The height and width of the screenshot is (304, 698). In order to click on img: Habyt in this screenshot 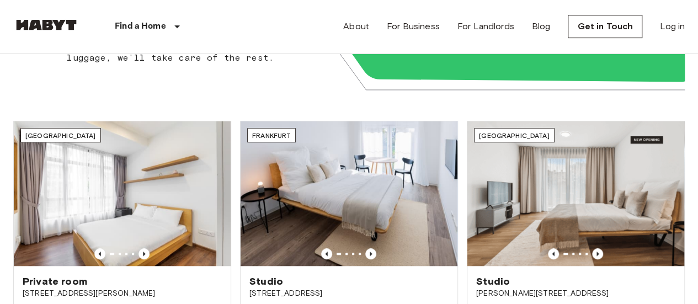, I will do `click(46, 25)`.